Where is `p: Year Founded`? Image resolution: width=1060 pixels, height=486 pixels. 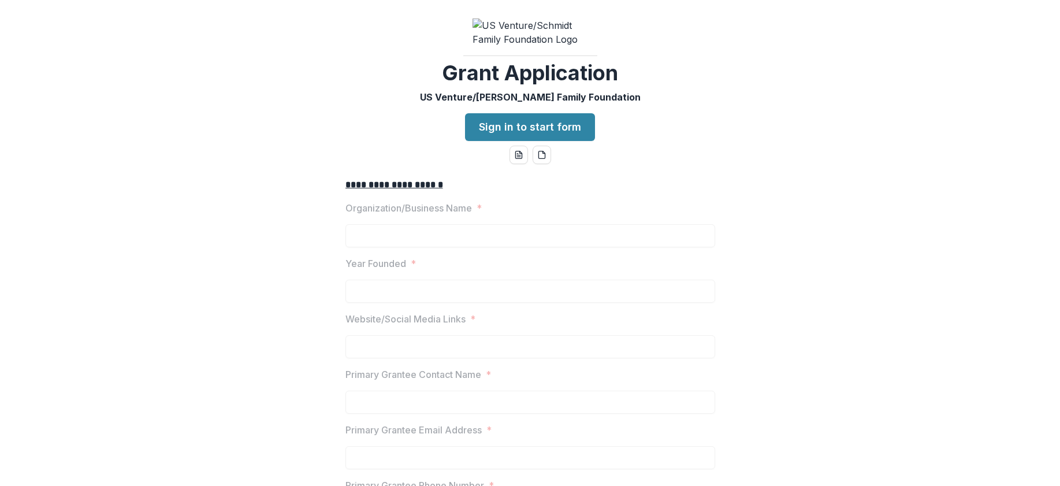 p: Year Founded is located at coordinates (376, 263).